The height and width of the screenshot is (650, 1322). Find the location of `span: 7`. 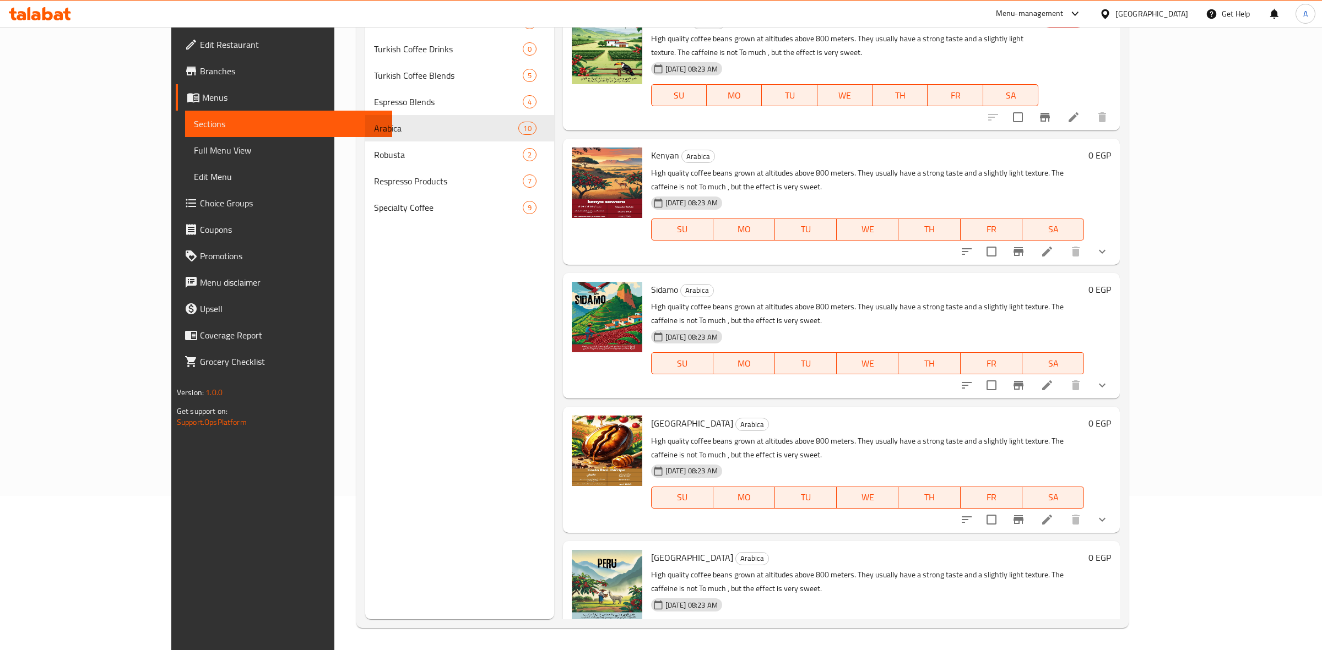

span: 7 is located at coordinates (529, 181).